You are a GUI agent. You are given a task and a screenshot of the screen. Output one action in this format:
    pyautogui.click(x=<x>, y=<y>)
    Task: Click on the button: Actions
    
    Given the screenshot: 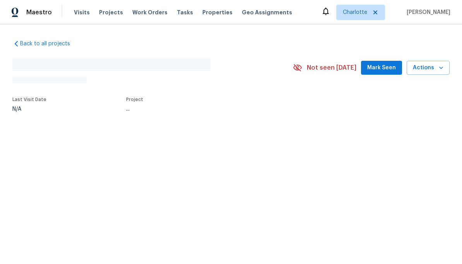 What is the action you would take?
    pyautogui.click(x=428, y=68)
    